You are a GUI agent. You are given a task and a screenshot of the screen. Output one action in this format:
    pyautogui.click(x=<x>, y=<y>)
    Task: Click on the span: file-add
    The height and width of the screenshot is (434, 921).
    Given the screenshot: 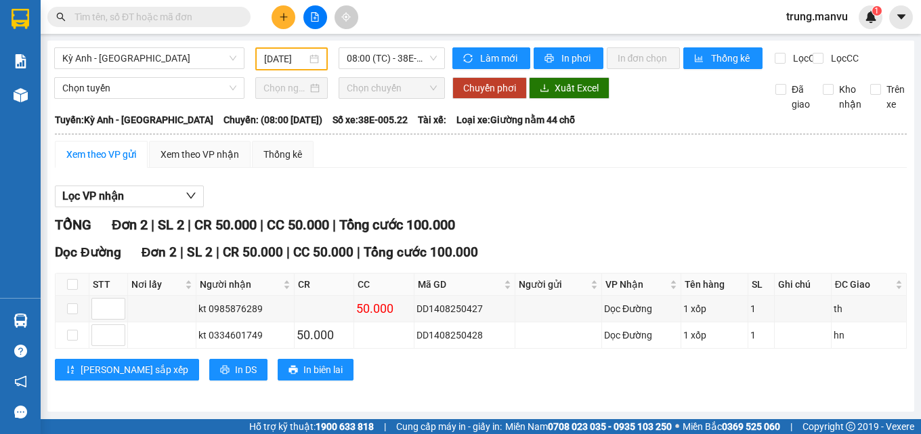 What is the action you would take?
    pyautogui.click(x=315, y=17)
    